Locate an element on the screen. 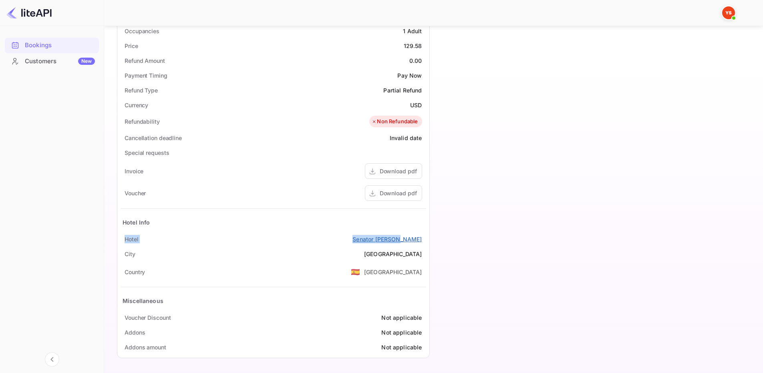  div: New is located at coordinates (86, 61).